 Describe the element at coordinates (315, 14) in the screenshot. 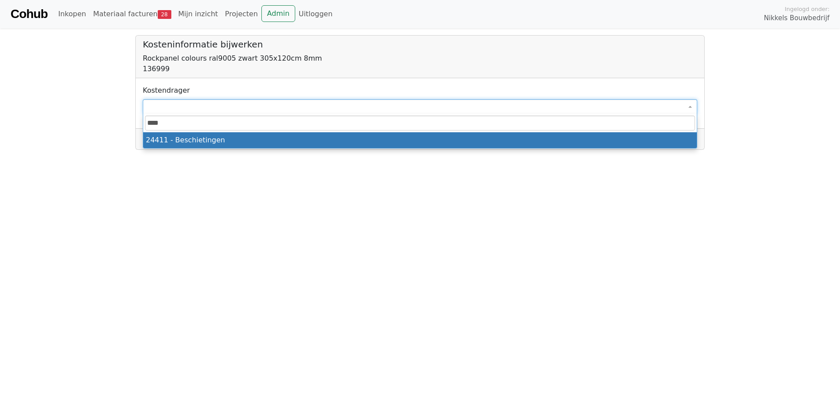

I see `a: Uitloggen` at that location.